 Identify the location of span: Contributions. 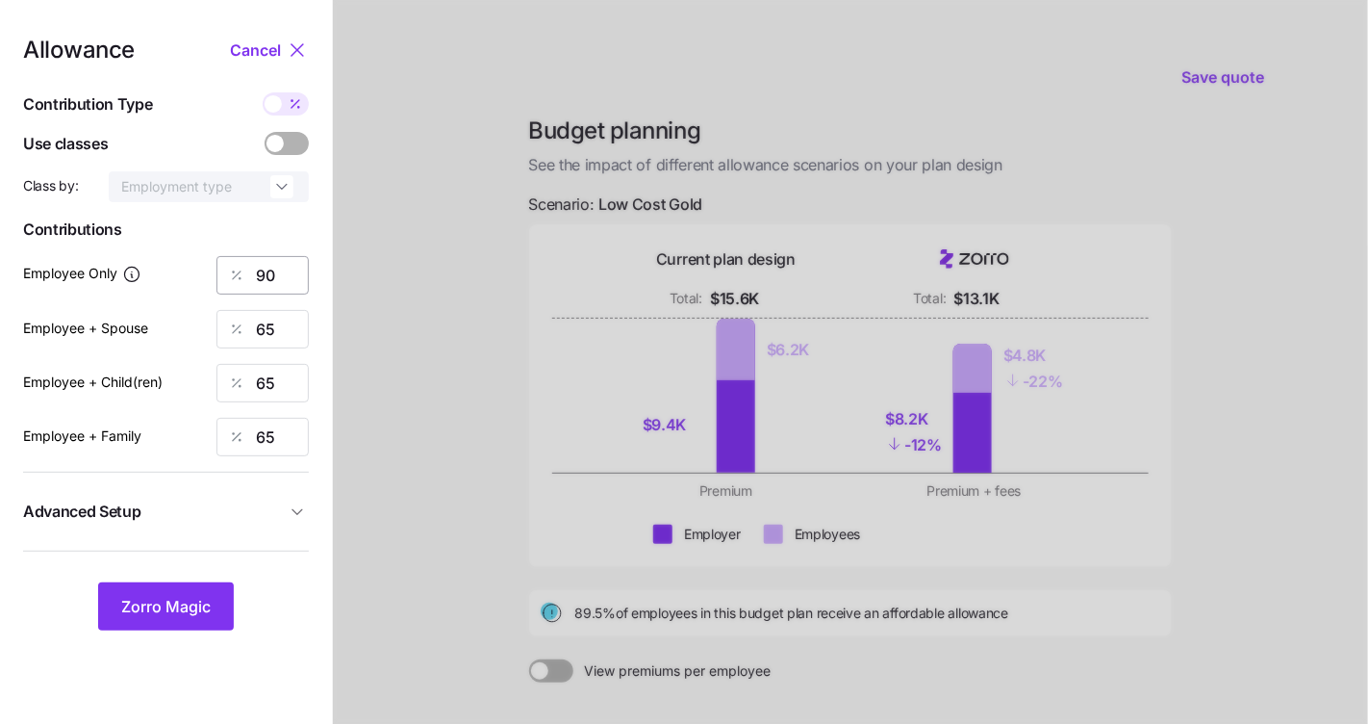
(166, 229).